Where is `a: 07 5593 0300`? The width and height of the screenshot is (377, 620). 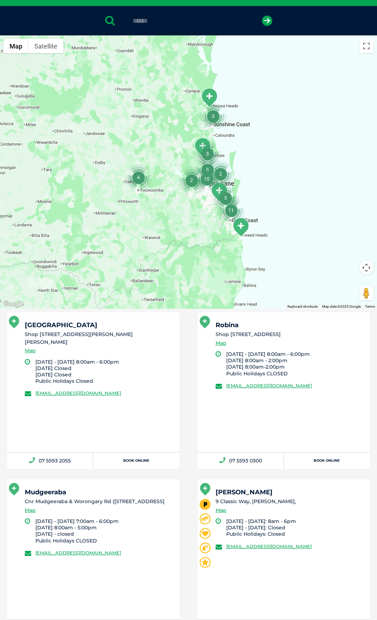
a: 07 5593 0300 is located at coordinates (241, 460).